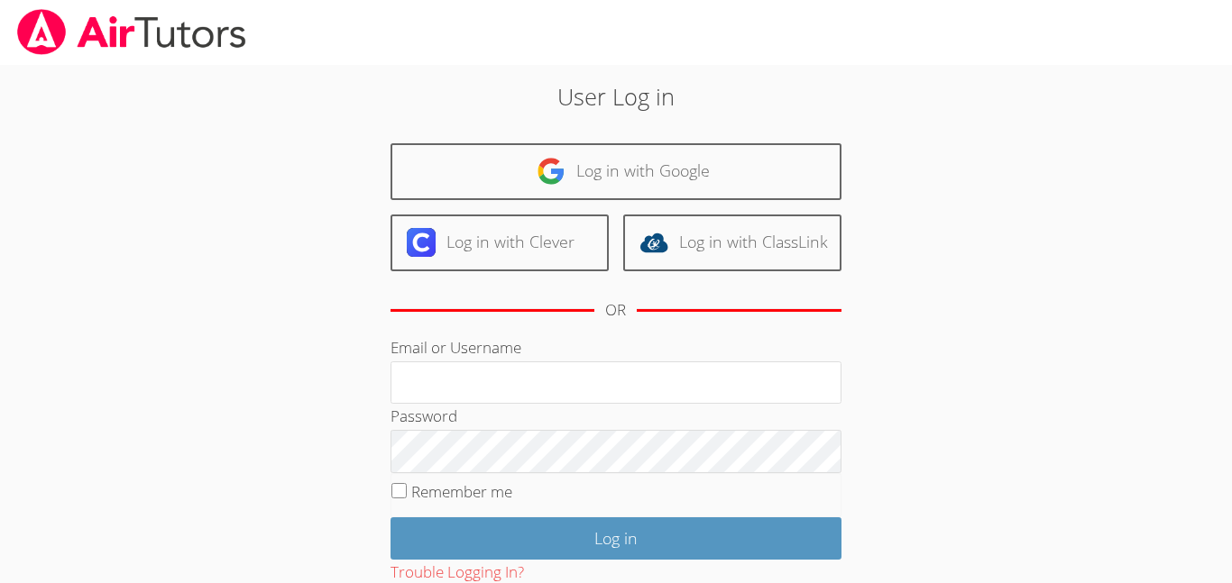  Describe the element at coordinates (654, 243) in the screenshot. I see `img: classlink-logo-d6bb404cc1216ec64c9a2012d9dc4662098be43eaf13dc465df04b49fa7ab582.svg` at that location.